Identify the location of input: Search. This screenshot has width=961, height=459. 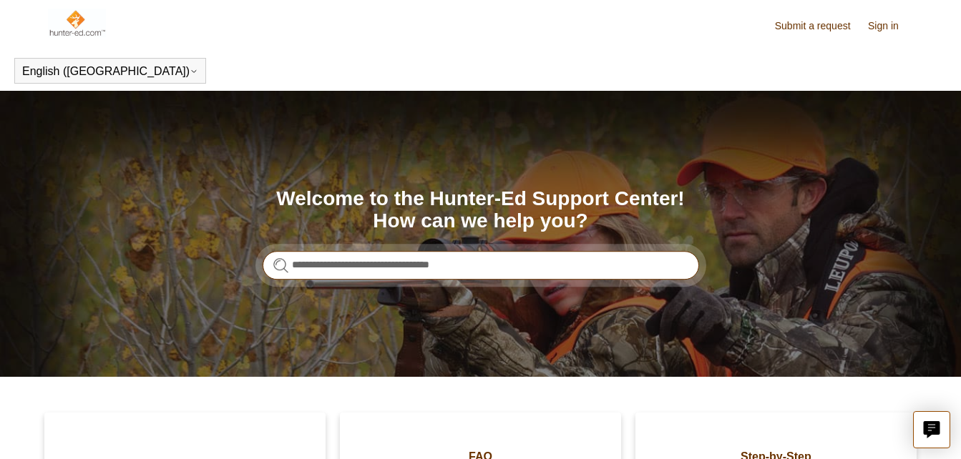
(481, 265).